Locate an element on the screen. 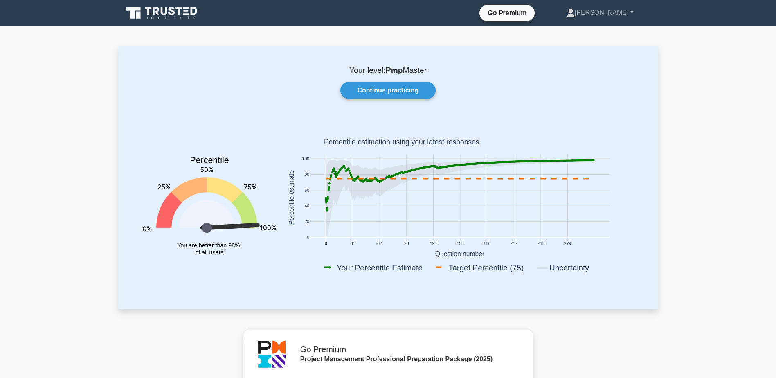 The height and width of the screenshot is (378, 776). tspan: You are better than 98% is located at coordinates (209, 246).